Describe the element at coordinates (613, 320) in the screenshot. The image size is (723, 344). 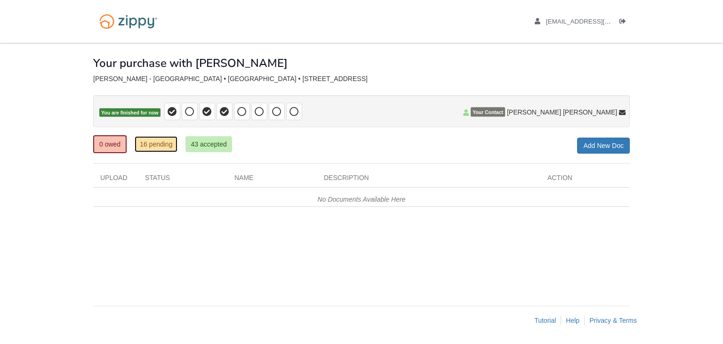
I see `a: Privacy & Terms` at that location.